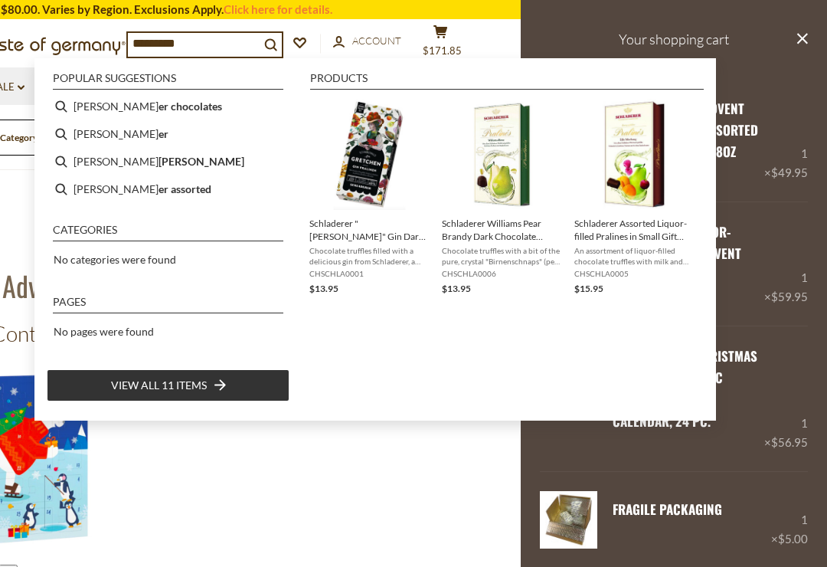 Image resolution: width=827 pixels, height=567 pixels. I want to click on b: er chocolates, so click(190, 106).